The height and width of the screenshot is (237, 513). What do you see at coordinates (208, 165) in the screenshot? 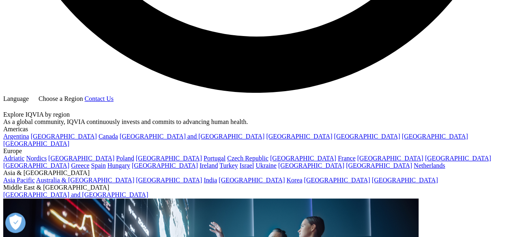
I see `a: Ireland` at bounding box center [208, 165].